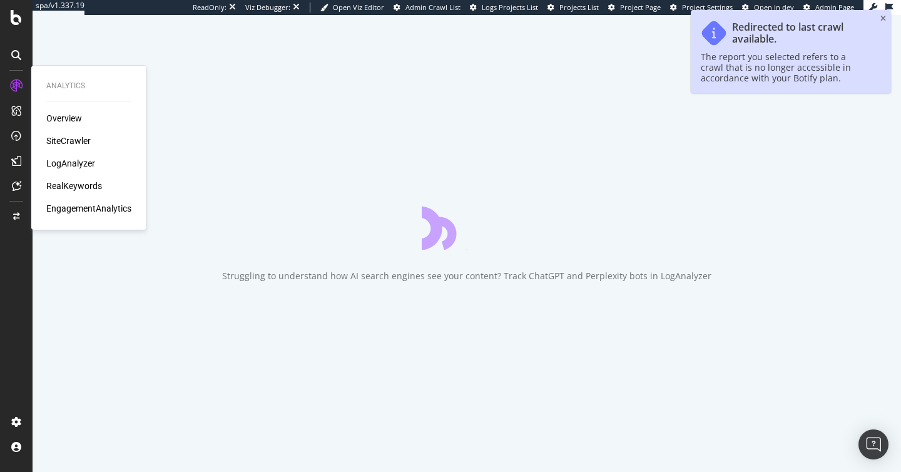 The image size is (901, 472). What do you see at coordinates (64, 118) in the screenshot?
I see `a: Overview` at bounding box center [64, 118].